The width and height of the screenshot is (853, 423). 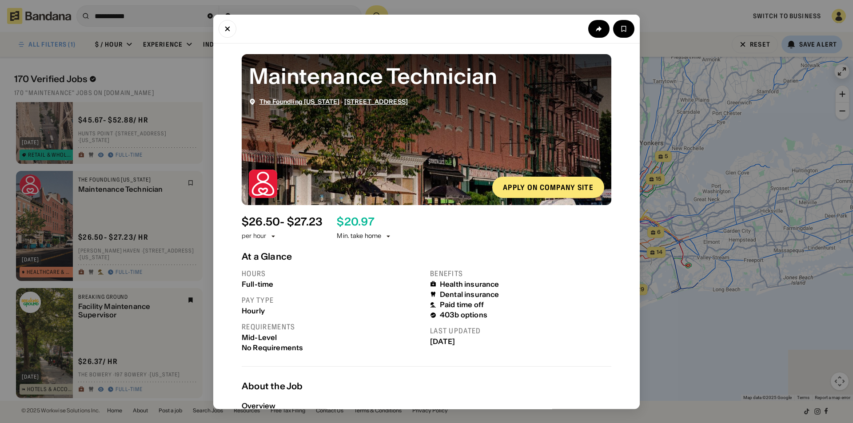 I want to click on div: Health insurance, so click(x=470, y=284).